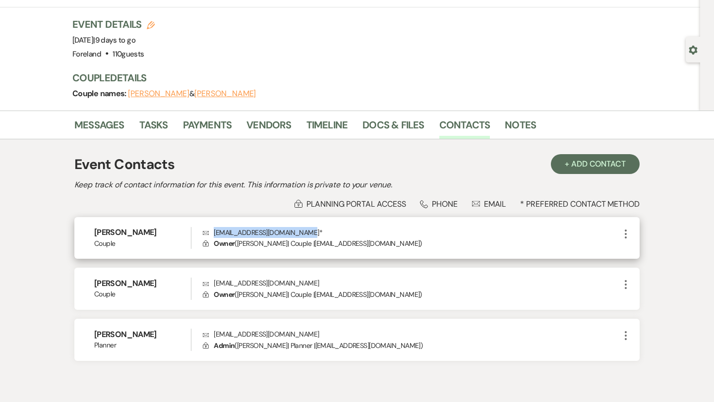 The height and width of the screenshot is (402, 714). I want to click on div: * Preferred Contact Method, so click(357, 204).